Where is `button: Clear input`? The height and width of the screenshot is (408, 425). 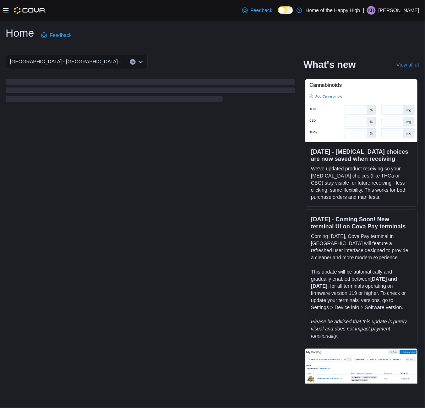
button: Clear input is located at coordinates (133, 62).